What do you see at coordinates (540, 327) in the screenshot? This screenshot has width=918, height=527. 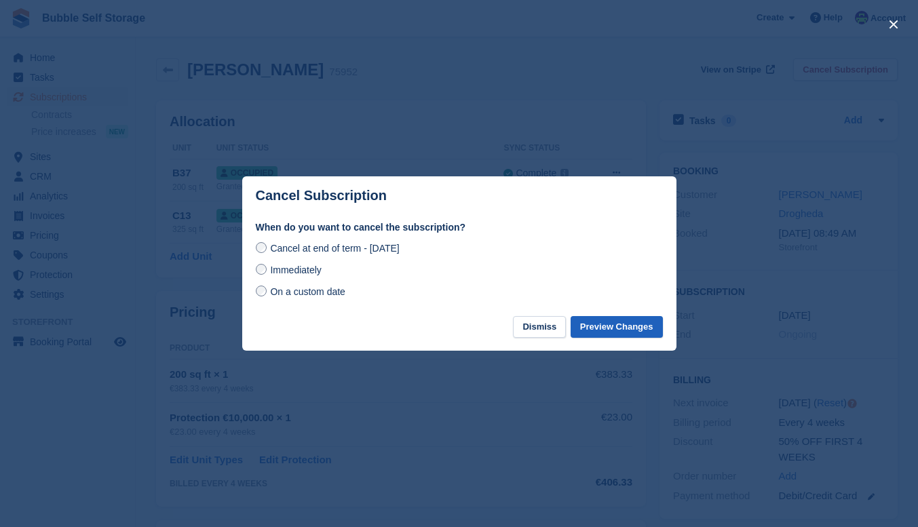 I see `button: Dismiss` at bounding box center [540, 327].